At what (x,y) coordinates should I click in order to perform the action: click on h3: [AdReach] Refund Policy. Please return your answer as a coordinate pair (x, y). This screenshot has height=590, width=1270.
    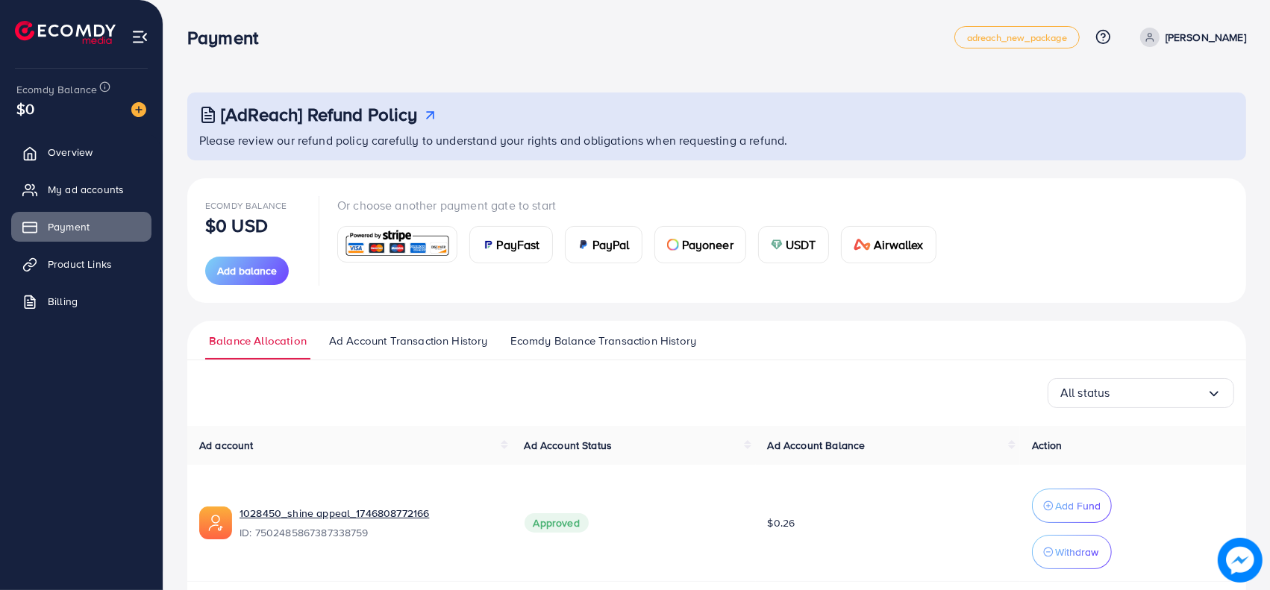
    Looking at the image, I should click on (319, 114).